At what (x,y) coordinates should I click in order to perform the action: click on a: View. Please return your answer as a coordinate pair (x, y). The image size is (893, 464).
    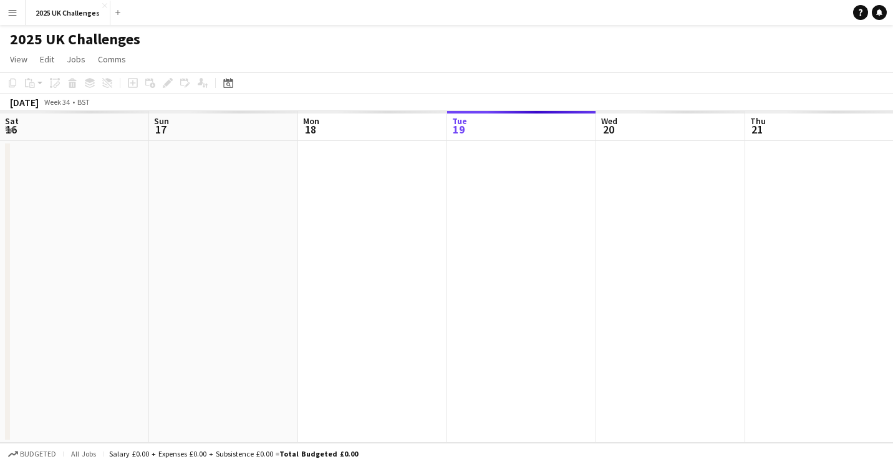
    Looking at the image, I should click on (19, 59).